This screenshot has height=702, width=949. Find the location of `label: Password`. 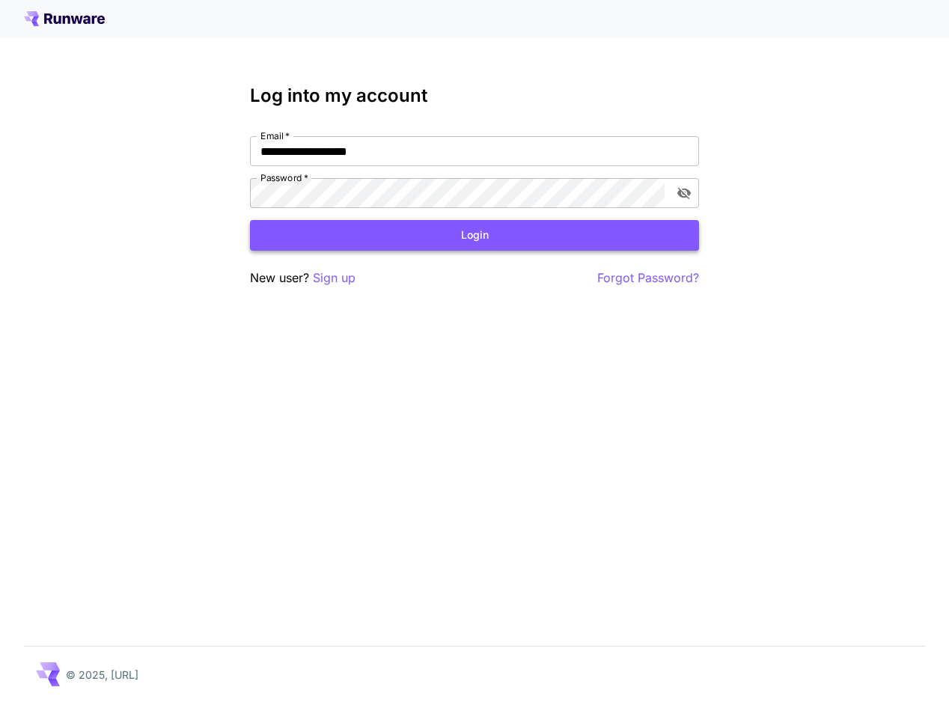

label: Password is located at coordinates (284, 177).